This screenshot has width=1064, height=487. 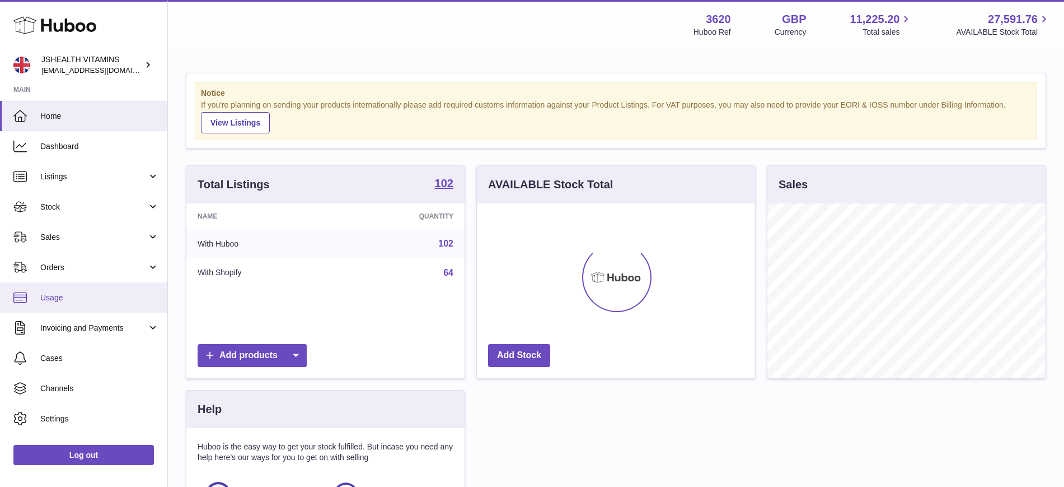 I want to click on th: Name, so click(x=261, y=216).